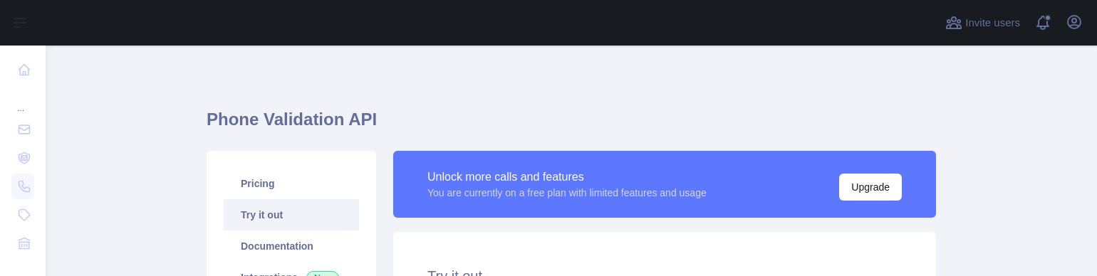 The image size is (1097, 276). Describe the element at coordinates (571, 125) in the screenshot. I see `h1: Phone Validation API` at that location.